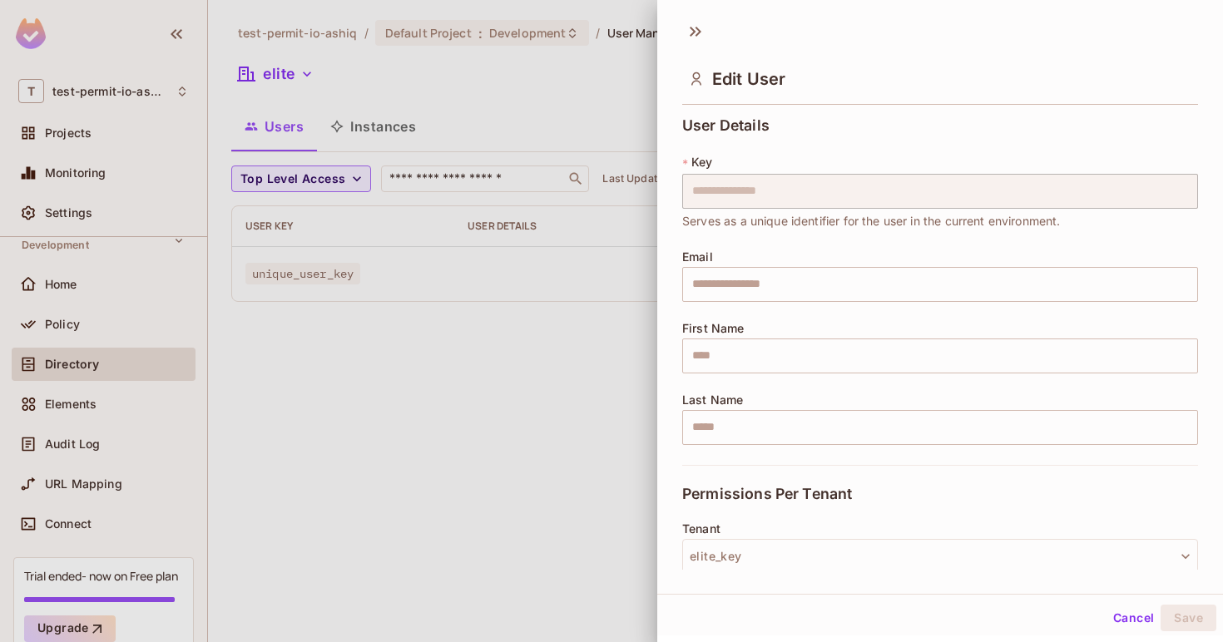  I want to click on span: First Name, so click(713, 329).